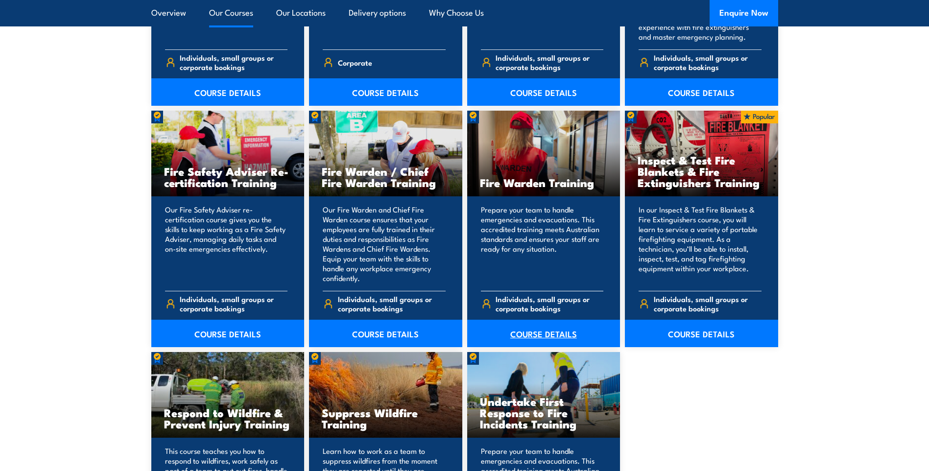 The height and width of the screenshot is (471, 929). What do you see at coordinates (700, 244) in the screenshot?
I see `p: In our Inspect & Test Fire Blankets & Fire Extinguishers course, you will learn to service a vari...` at bounding box center [700, 244].